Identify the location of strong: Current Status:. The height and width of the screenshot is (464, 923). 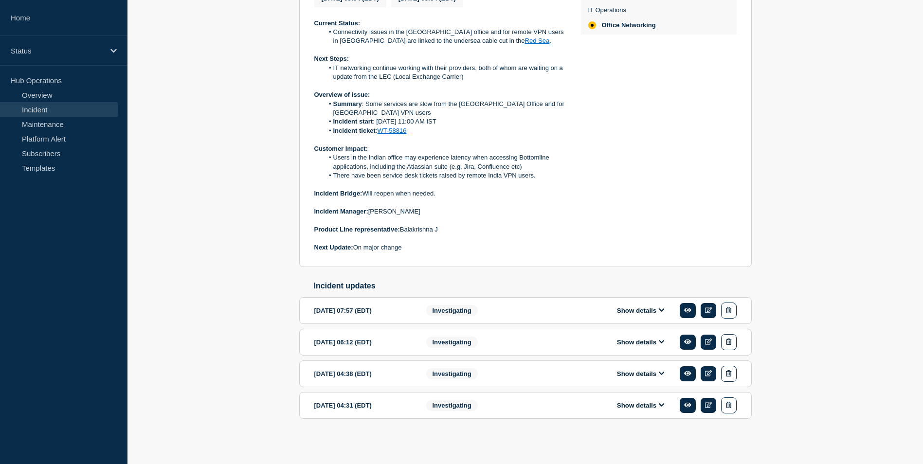
(337, 23).